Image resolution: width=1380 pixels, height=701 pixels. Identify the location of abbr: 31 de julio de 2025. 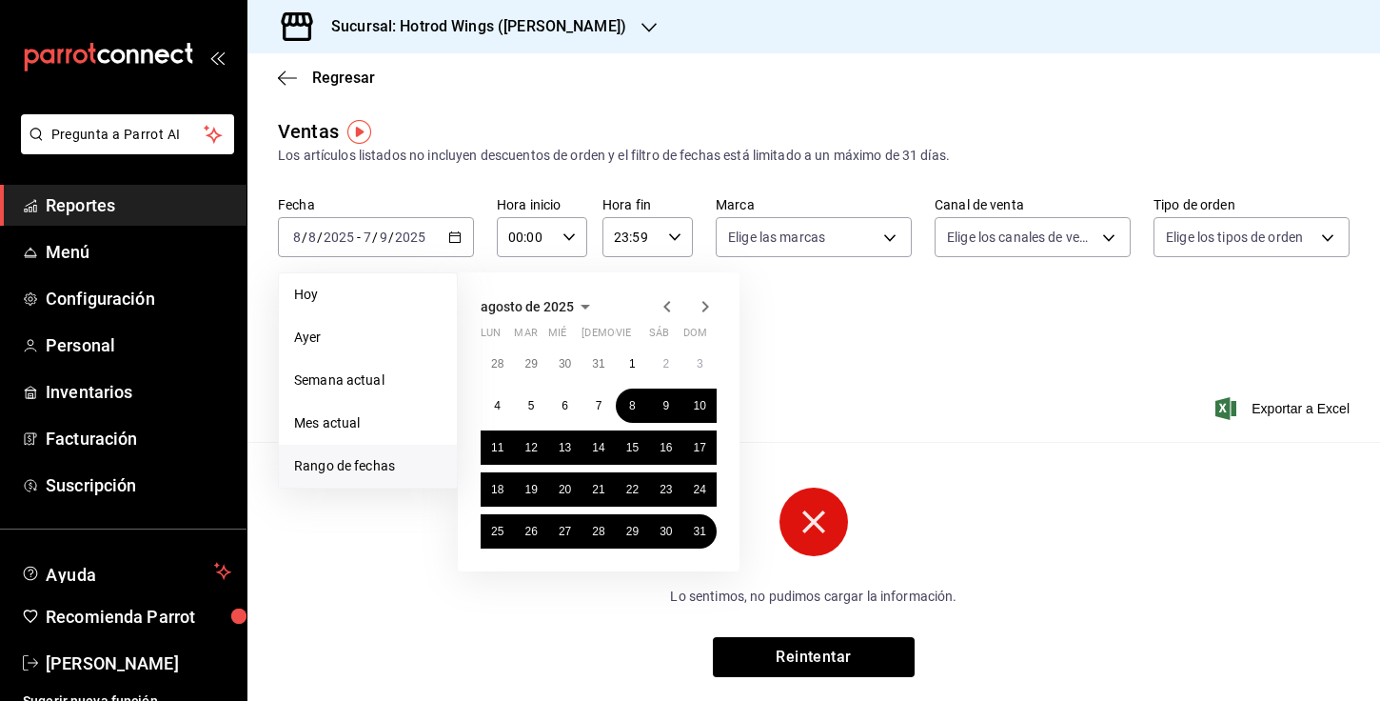
(598, 364).